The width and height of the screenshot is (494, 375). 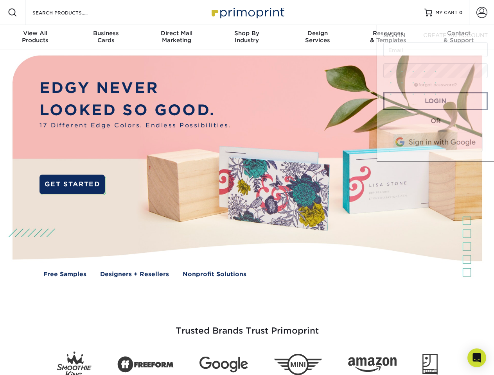 What do you see at coordinates (134, 274) in the screenshot?
I see `a: Designers + Resellers` at bounding box center [134, 274].